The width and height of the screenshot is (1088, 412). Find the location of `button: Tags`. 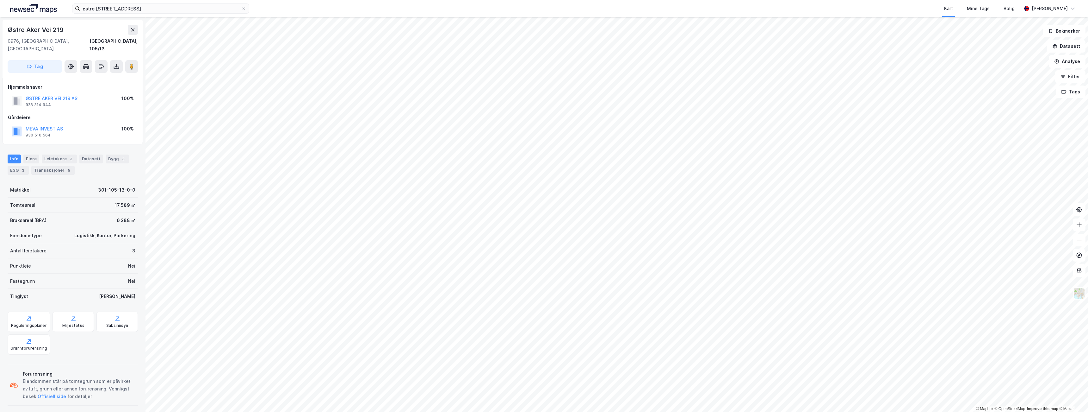

button: Tags is located at coordinates (1071, 92).